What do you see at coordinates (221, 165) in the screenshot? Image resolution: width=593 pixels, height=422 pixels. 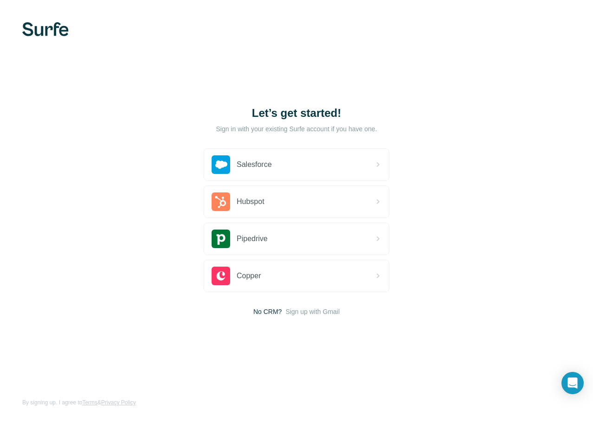 I see `img: salesforce's logo` at bounding box center [221, 165].